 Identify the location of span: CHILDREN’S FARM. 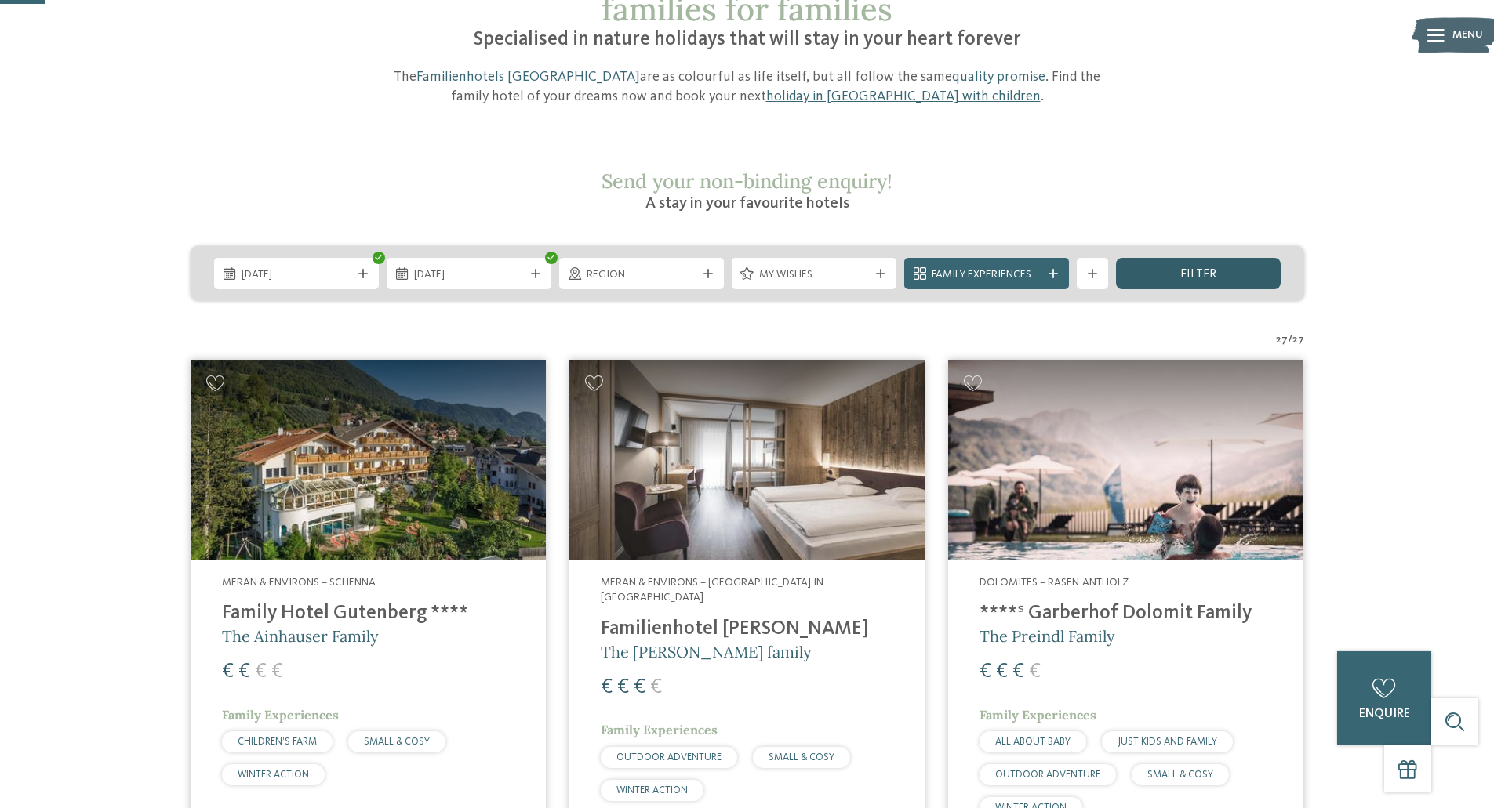
(277, 742).